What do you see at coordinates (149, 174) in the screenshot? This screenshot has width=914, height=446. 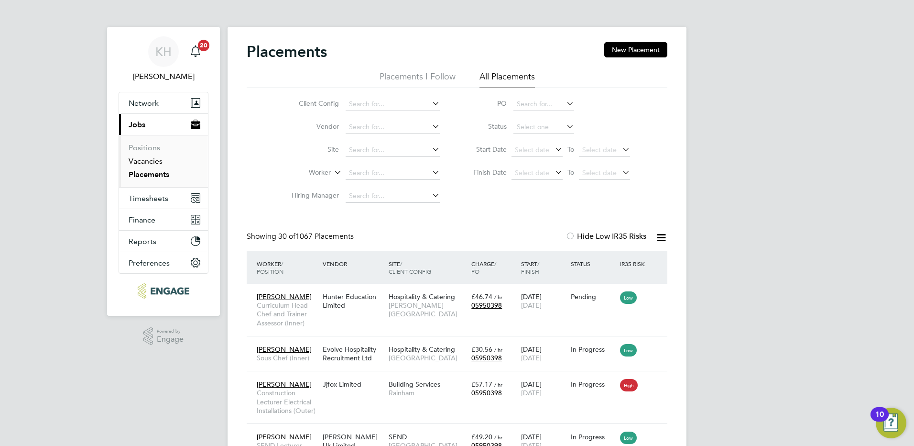 I see `a: Placements` at bounding box center [149, 174].